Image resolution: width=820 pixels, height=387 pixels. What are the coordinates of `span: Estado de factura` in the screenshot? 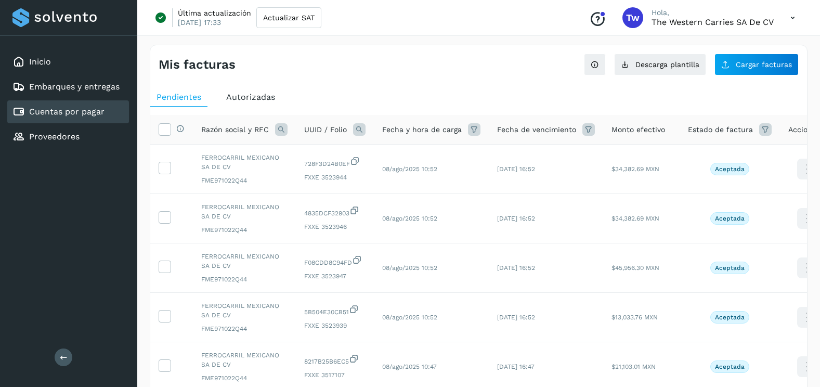 It's located at (721, 130).